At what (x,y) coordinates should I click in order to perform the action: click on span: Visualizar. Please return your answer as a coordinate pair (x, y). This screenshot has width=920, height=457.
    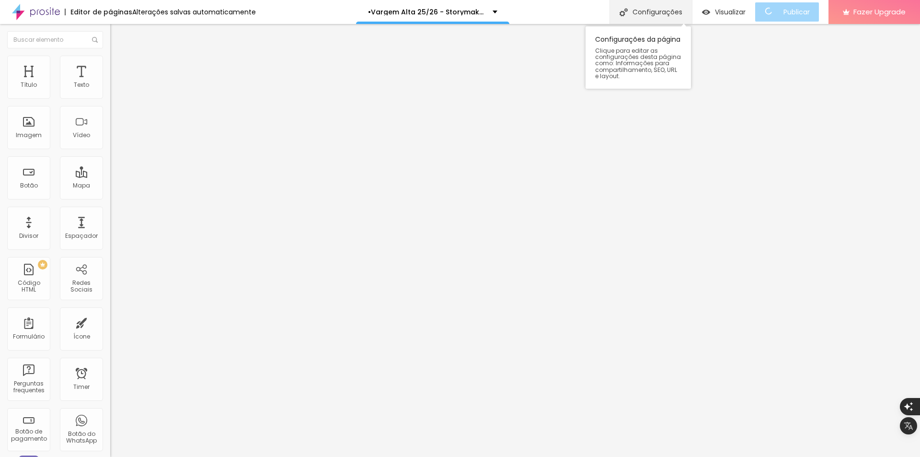
    Looking at the image, I should click on (731, 12).